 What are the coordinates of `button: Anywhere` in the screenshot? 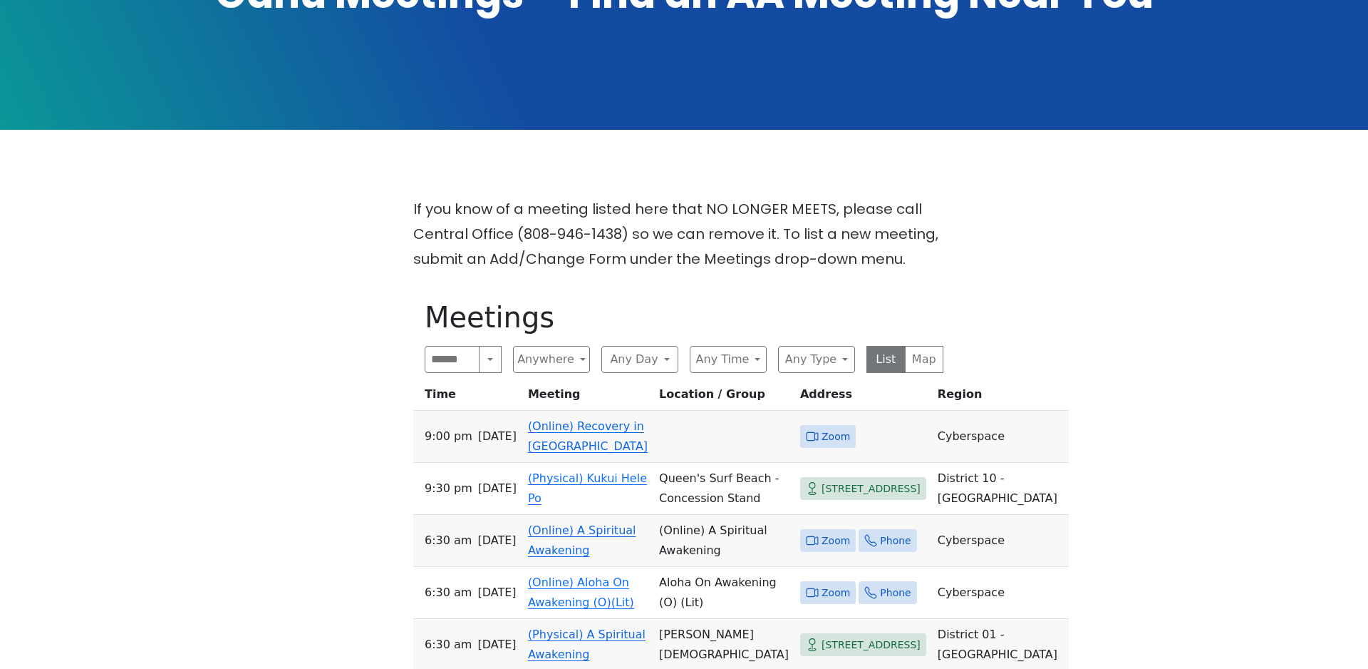 It's located at (552, 359).